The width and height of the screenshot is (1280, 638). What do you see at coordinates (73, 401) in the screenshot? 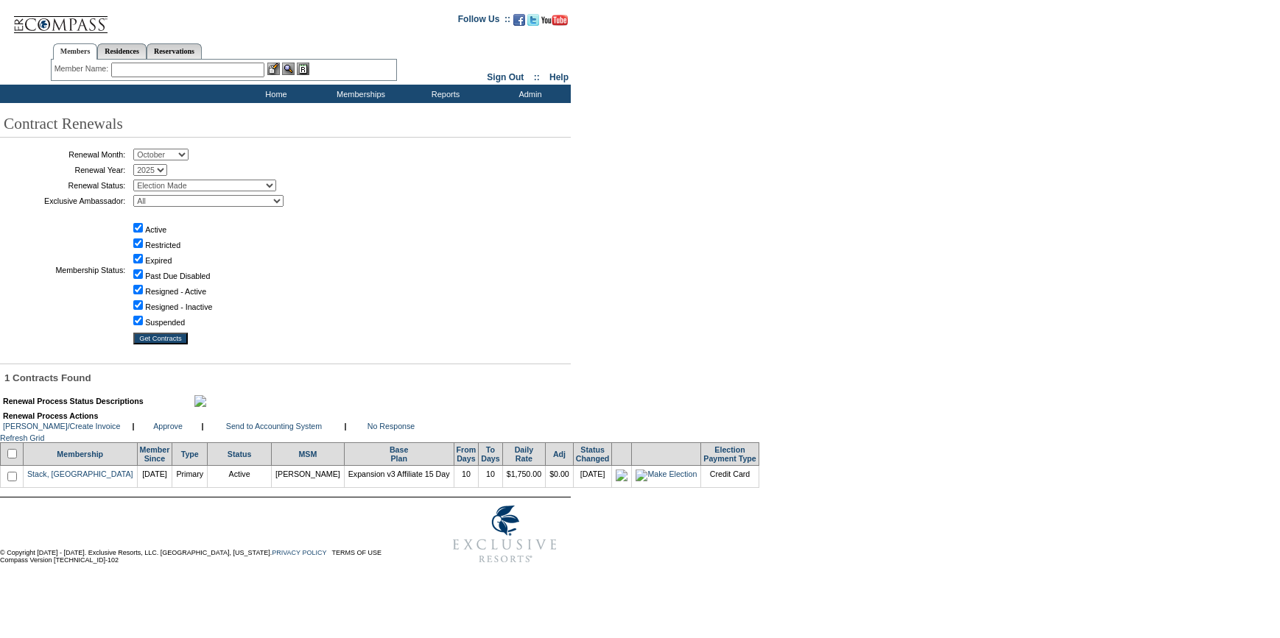
I see `b: Renewal Process Status Descriptions` at bounding box center [73, 401].